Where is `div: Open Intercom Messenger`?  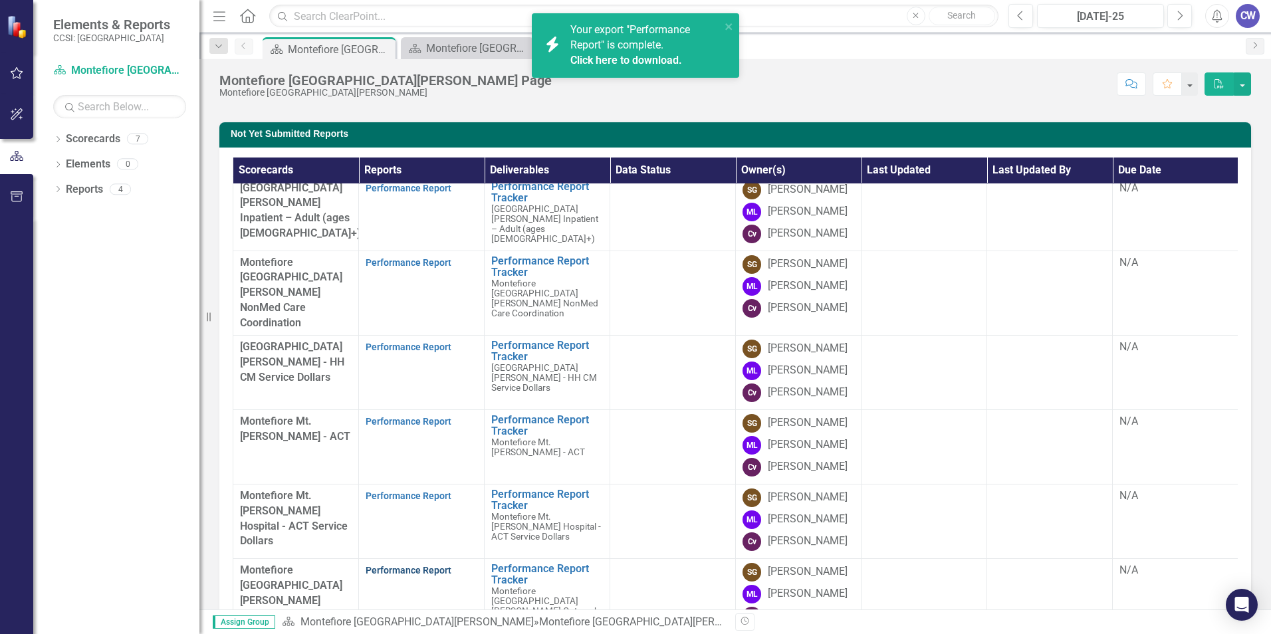
div: Open Intercom Messenger is located at coordinates (1242, 605).